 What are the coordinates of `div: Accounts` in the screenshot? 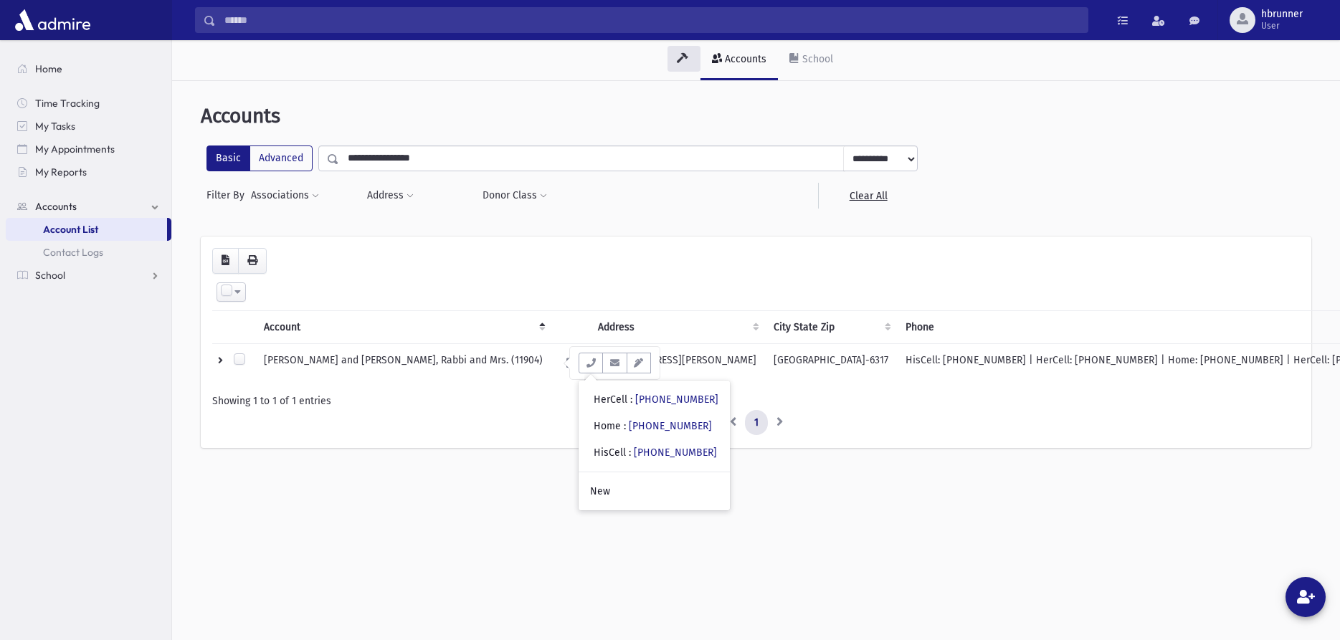 It's located at (744, 59).